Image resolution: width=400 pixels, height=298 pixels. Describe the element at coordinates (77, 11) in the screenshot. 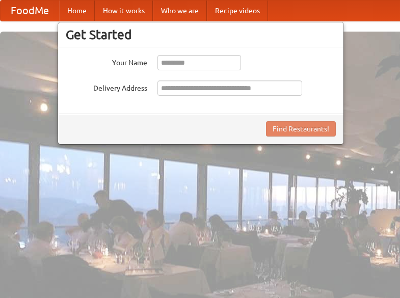

I see `a: Home` at that location.